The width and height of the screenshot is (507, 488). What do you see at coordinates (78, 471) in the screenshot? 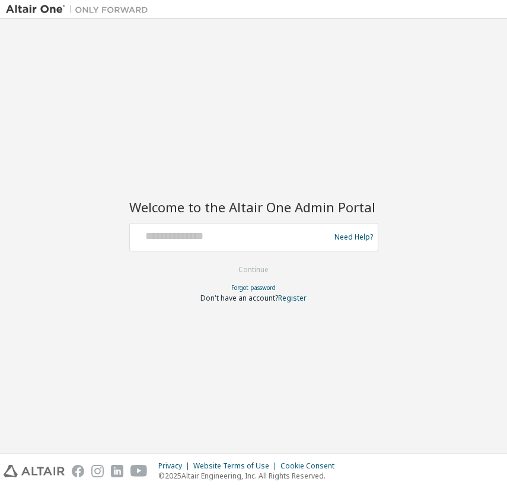
I see `img: facebook.svg` at bounding box center [78, 471].